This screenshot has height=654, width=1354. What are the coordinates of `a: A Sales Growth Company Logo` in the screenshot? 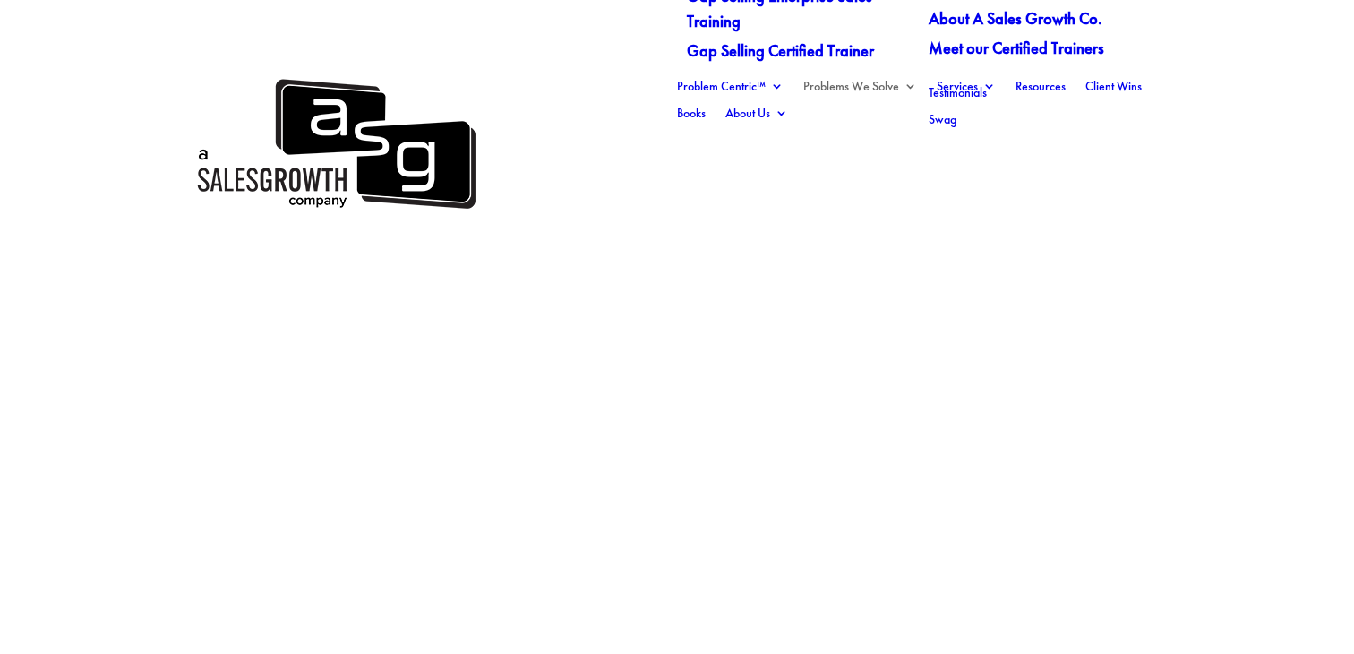 It's located at (334, 211).